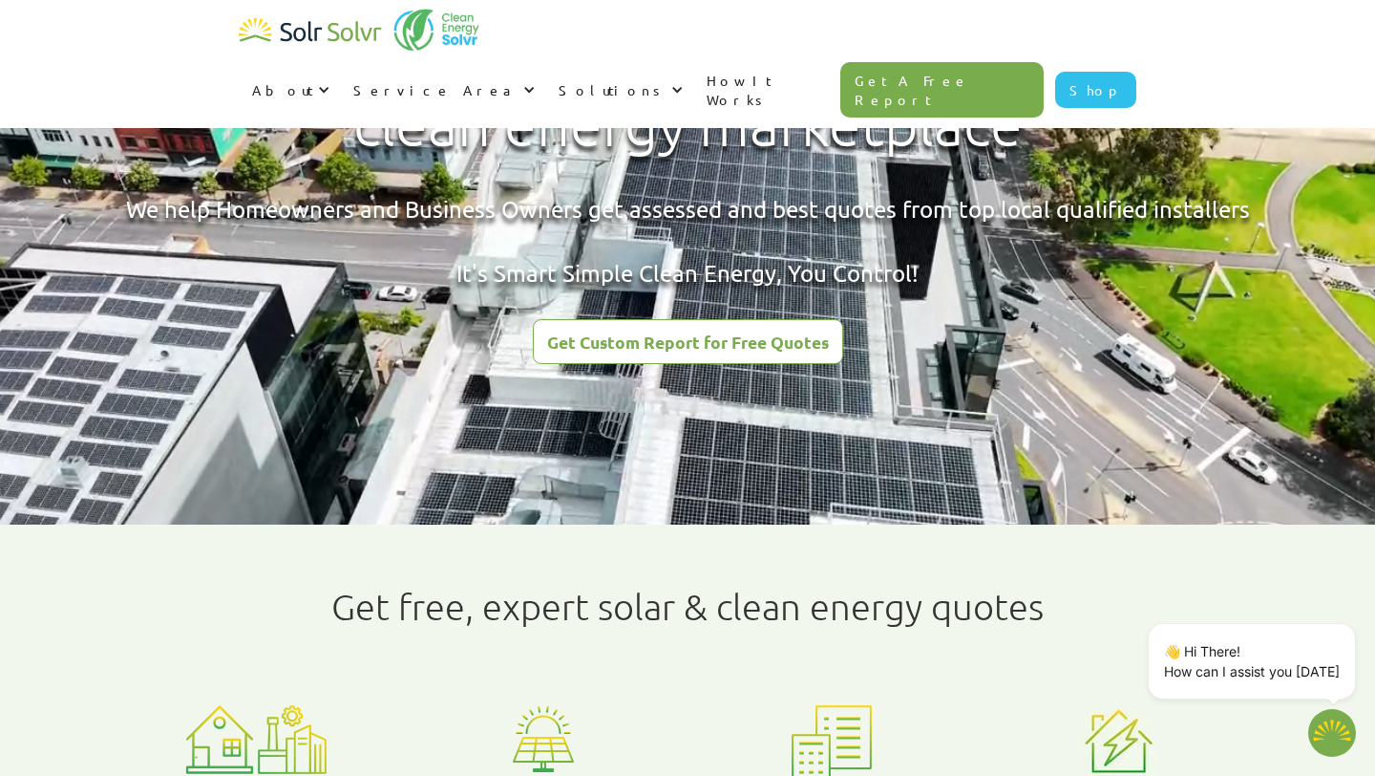  Describe the element at coordinates (688, 241) in the screenshot. I see `div: We help Homeowners and Business Owners get assessed and best quotes from top local qualified inst...` at that location.